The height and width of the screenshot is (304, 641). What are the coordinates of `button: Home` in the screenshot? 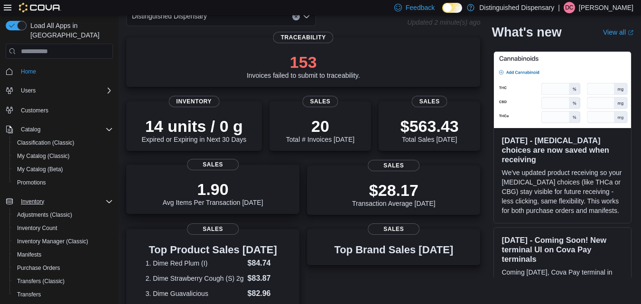 It's located at (59, 71).